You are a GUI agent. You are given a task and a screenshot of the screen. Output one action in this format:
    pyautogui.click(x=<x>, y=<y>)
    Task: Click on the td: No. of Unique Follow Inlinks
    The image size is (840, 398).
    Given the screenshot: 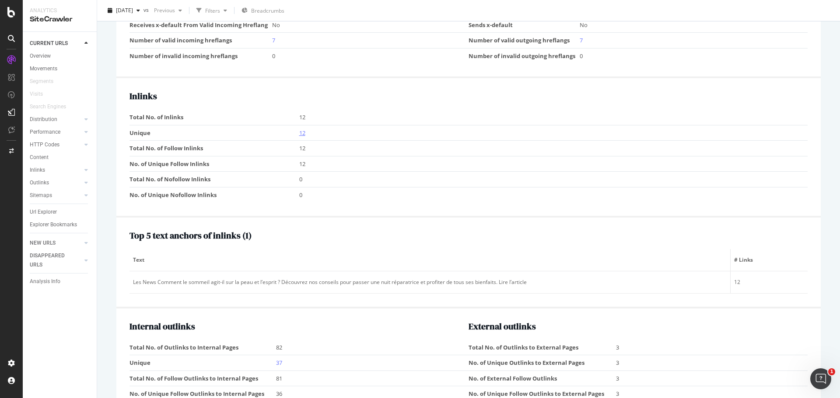 What is the action you would take?
    pyautogui.click(x=214, y=164)
    